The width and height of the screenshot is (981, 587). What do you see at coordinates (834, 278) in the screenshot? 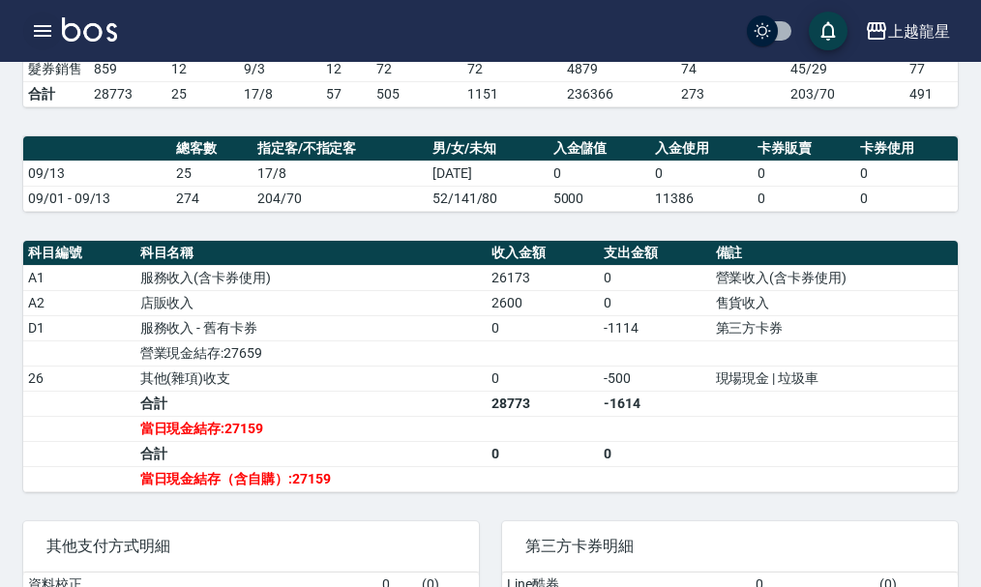
I see `td: 營業收入(含卡券使用)` at bounding box center [834, 278].